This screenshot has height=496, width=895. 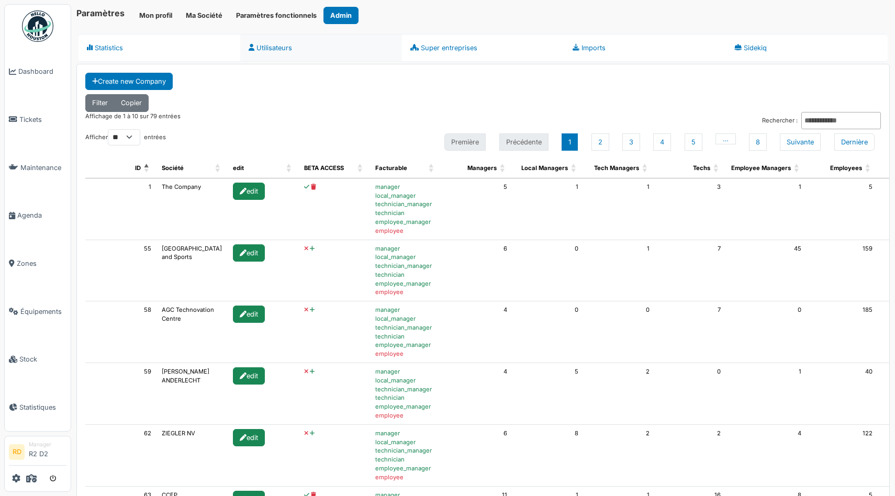 I want to click on td: 3, so click(x=690, y=209).